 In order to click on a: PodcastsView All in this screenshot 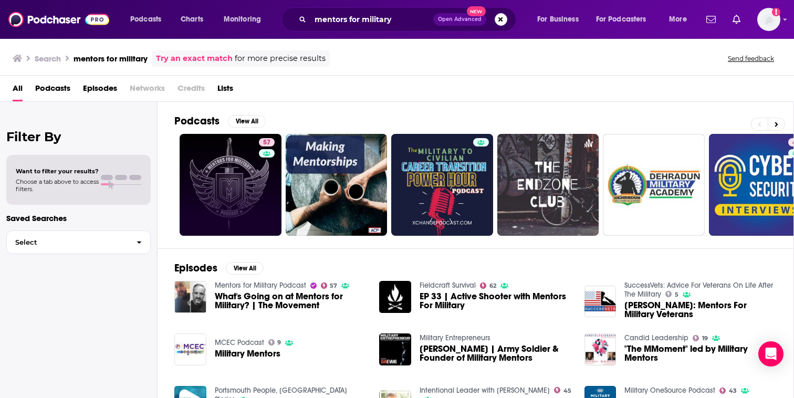, I will do `click(220, 121)`.